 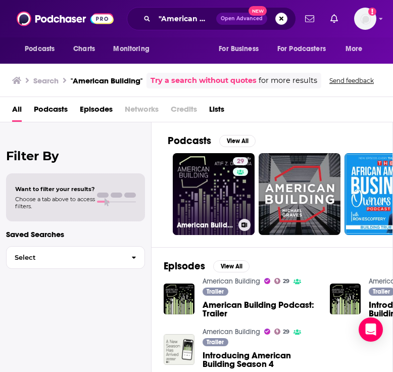 I want to click on img: Introducing American Building Season 3, so click(x=345, y=299).